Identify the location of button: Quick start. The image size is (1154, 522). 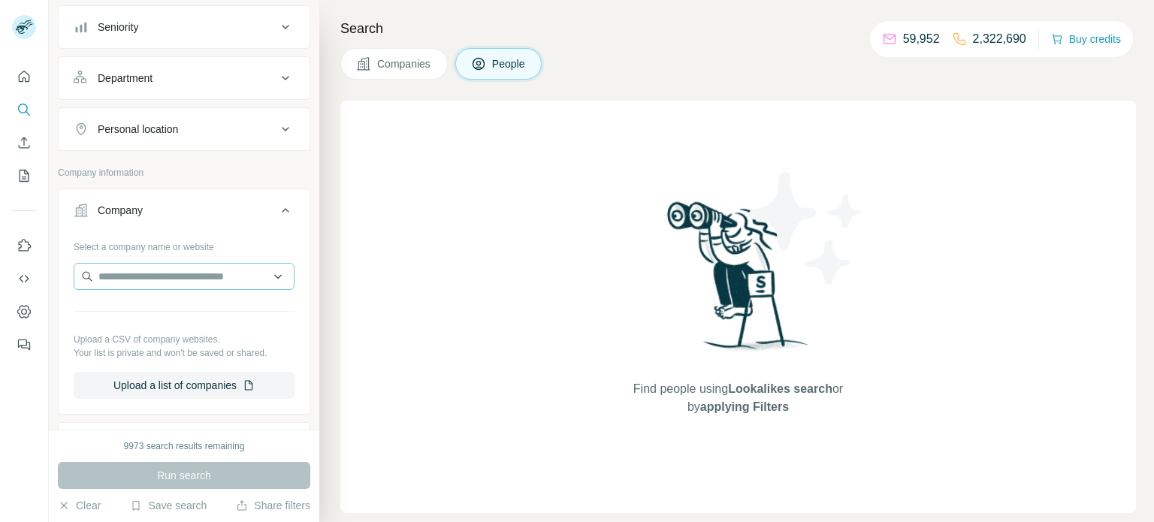
(24, 77).